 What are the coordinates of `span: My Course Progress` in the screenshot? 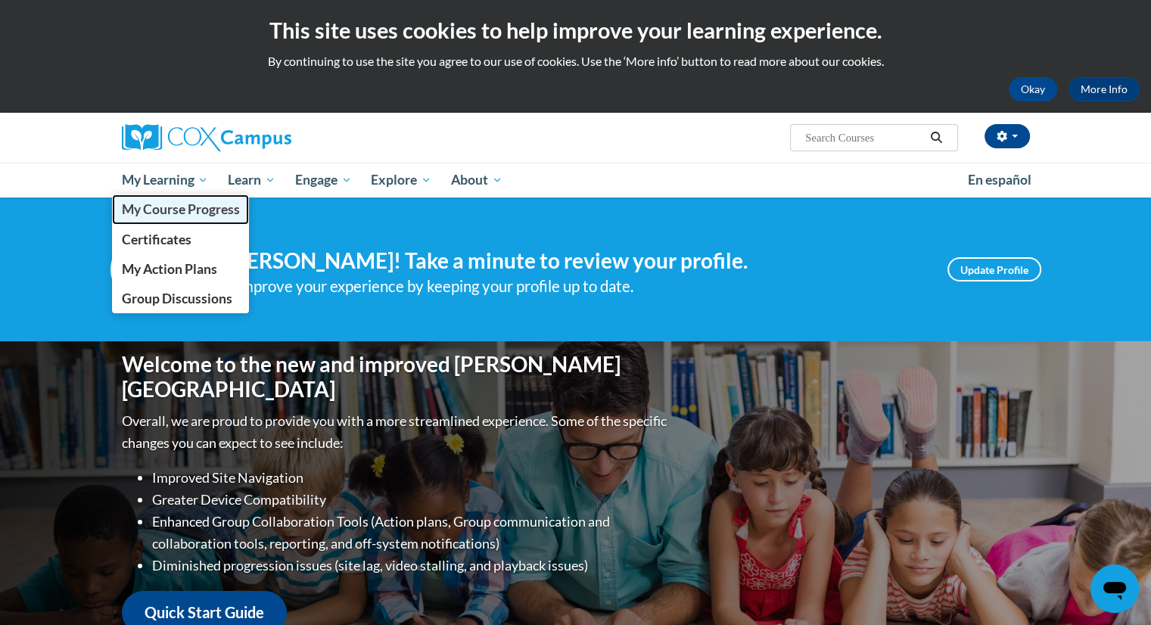 It's located at (180, 209).